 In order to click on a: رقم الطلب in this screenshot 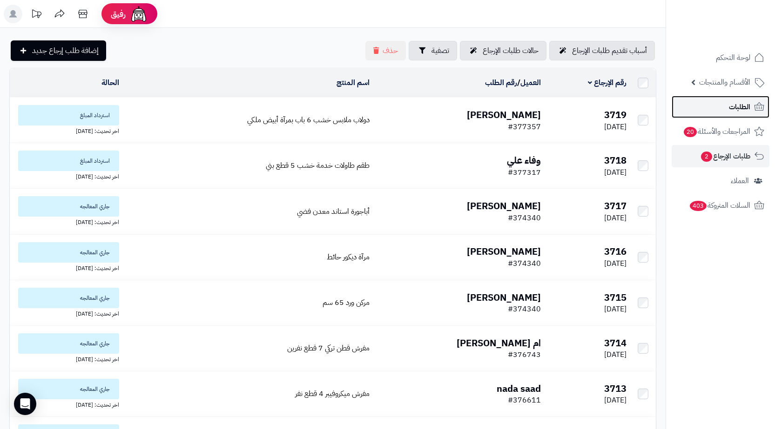, I will do `click(501, 83)`.